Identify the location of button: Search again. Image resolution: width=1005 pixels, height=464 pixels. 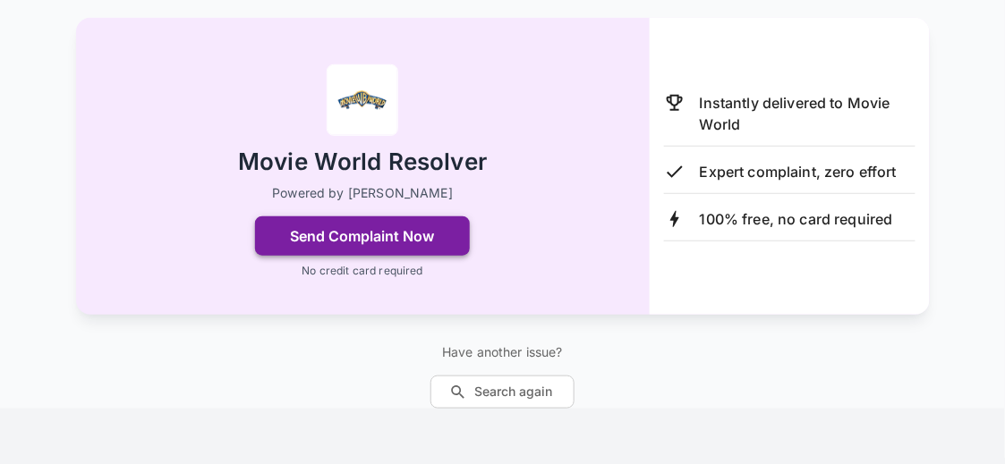
(502, 392).